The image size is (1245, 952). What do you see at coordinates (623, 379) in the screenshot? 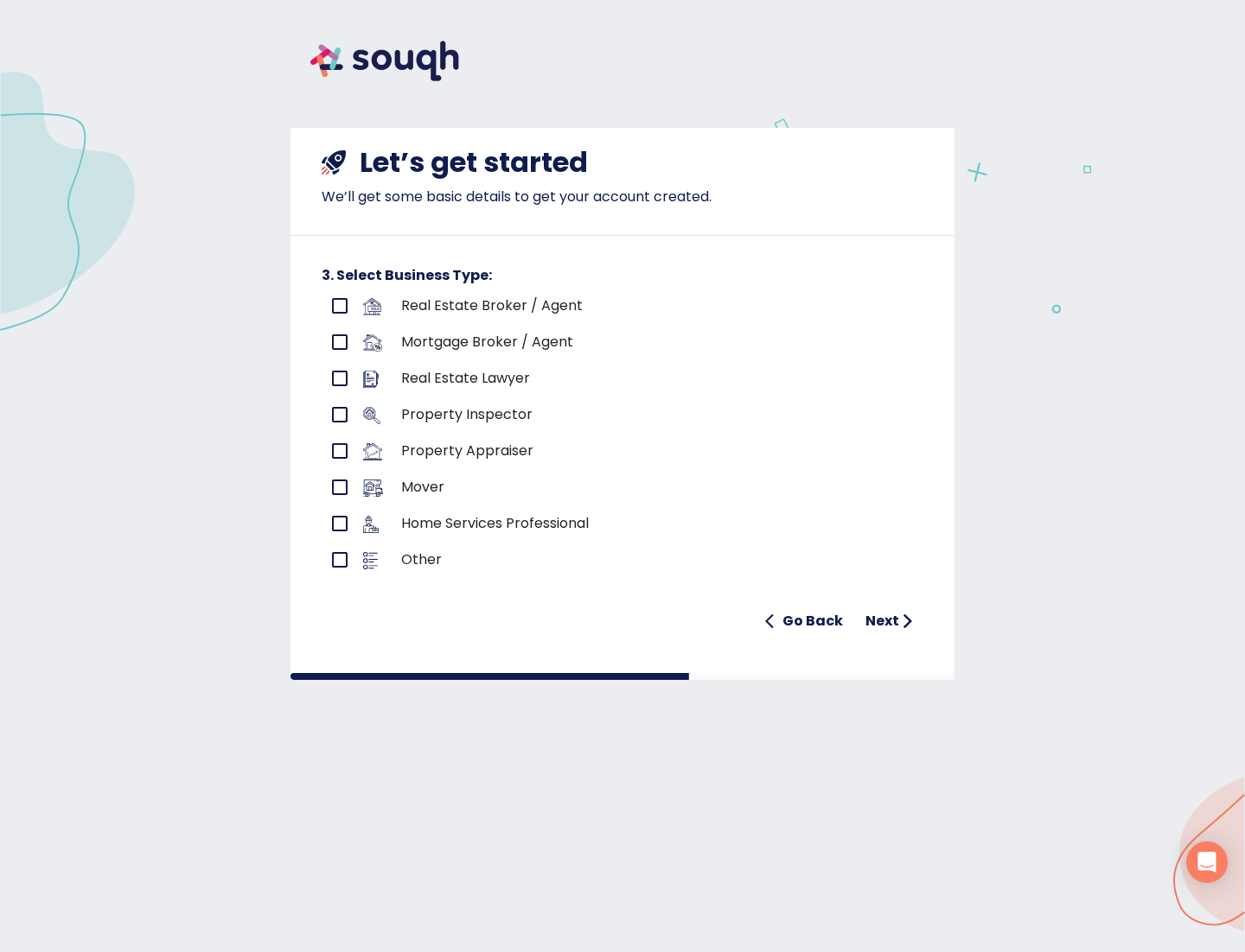
I see `p: Real Estate Lawyer` at bounding box center [623, 379].